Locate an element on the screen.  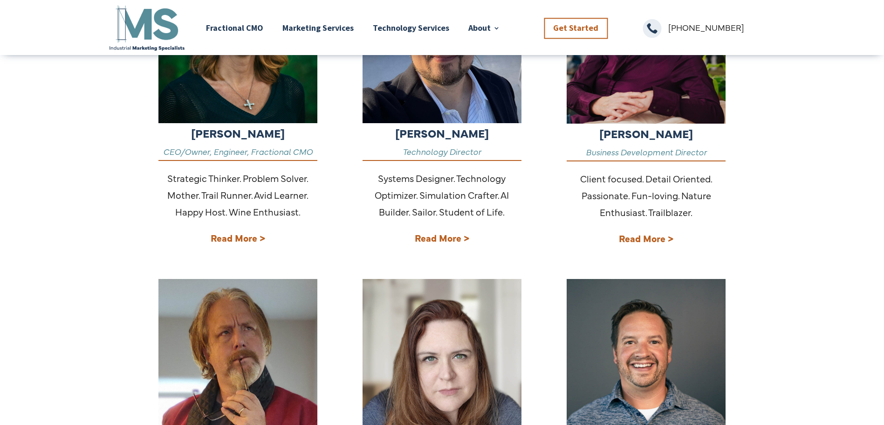
p: Business Development Director is located at coordinates (646, 152).